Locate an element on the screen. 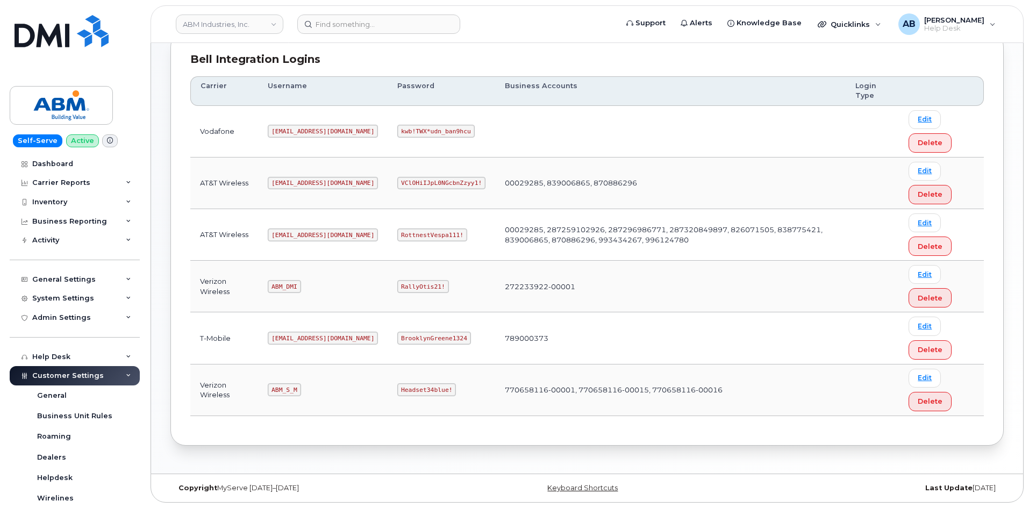 The height and width of the screenshot is (508, 1029). code: RallyOtis21! is located at coordinates (423, 287).